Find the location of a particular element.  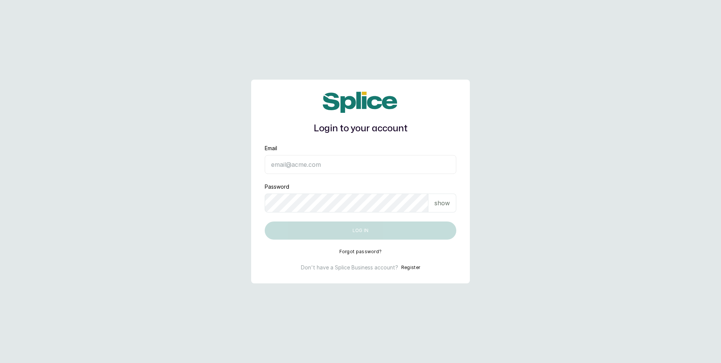

button: Log in is located at coordinates (360, 230).